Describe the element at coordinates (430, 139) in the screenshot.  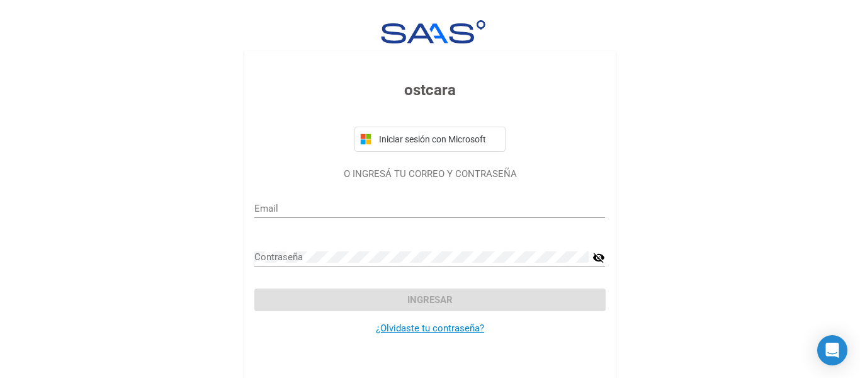
I see `button: Iniciar sesión con Microsoft` at that location.